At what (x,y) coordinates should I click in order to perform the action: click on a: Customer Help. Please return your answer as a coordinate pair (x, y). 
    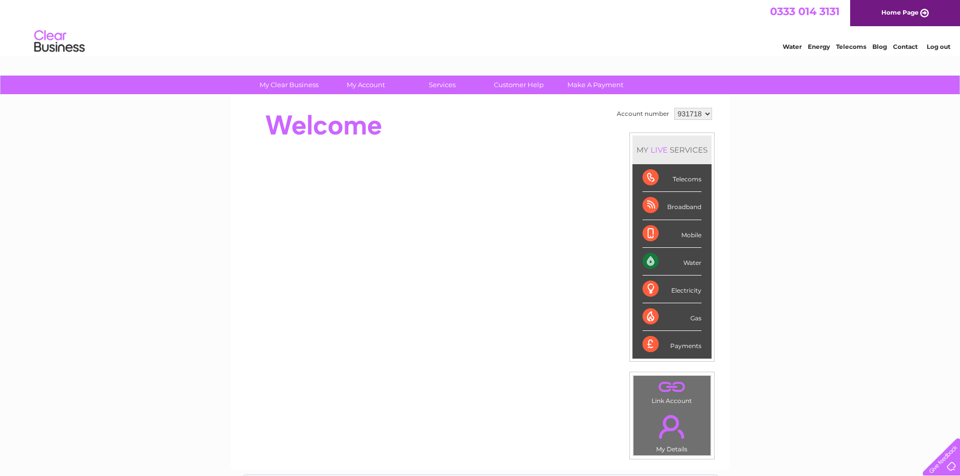
    Looking at the image, I should click on (519, 85).